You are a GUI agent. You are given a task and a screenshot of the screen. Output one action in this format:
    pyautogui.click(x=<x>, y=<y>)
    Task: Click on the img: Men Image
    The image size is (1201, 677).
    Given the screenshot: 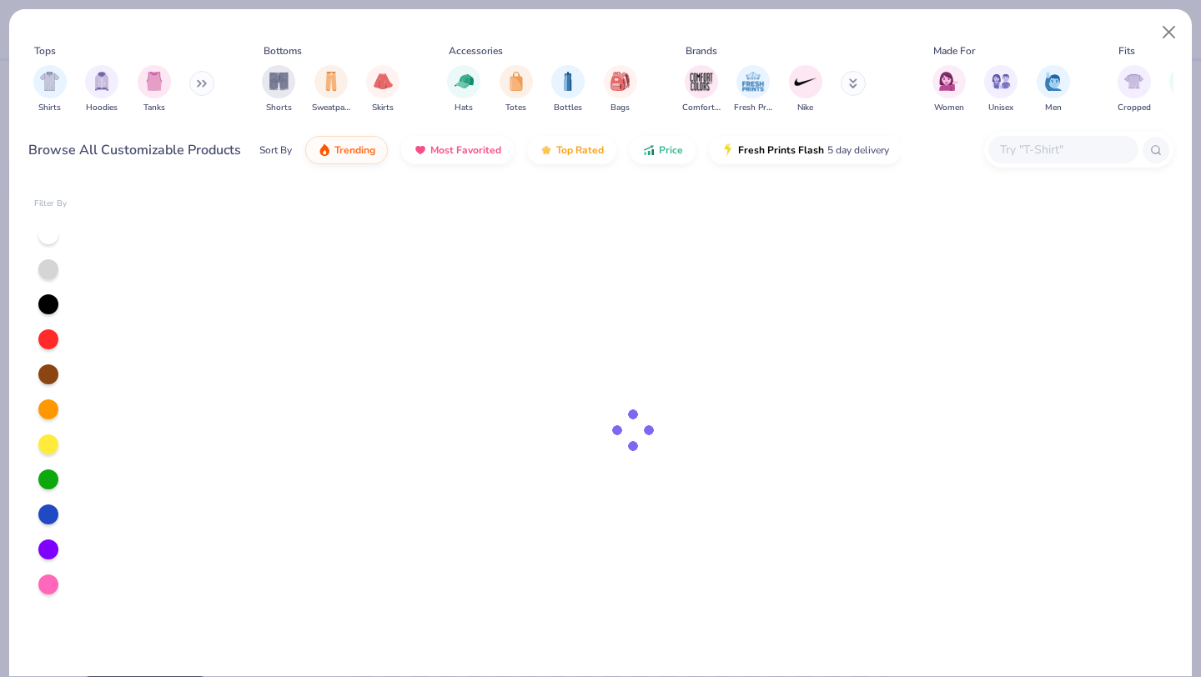 What is the action you would take?
    pyautogui.click(x=1053, y=81)
    